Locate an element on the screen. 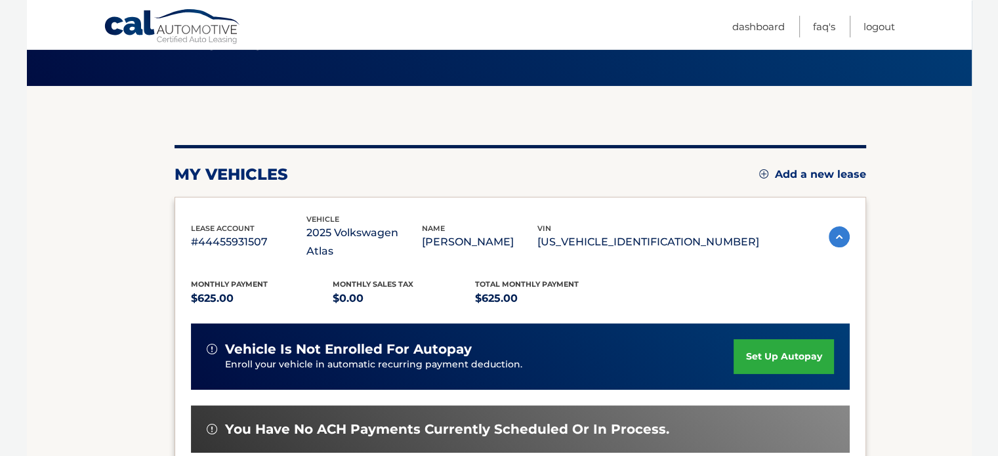  img: add.svg is located at coordinates (764, 174).